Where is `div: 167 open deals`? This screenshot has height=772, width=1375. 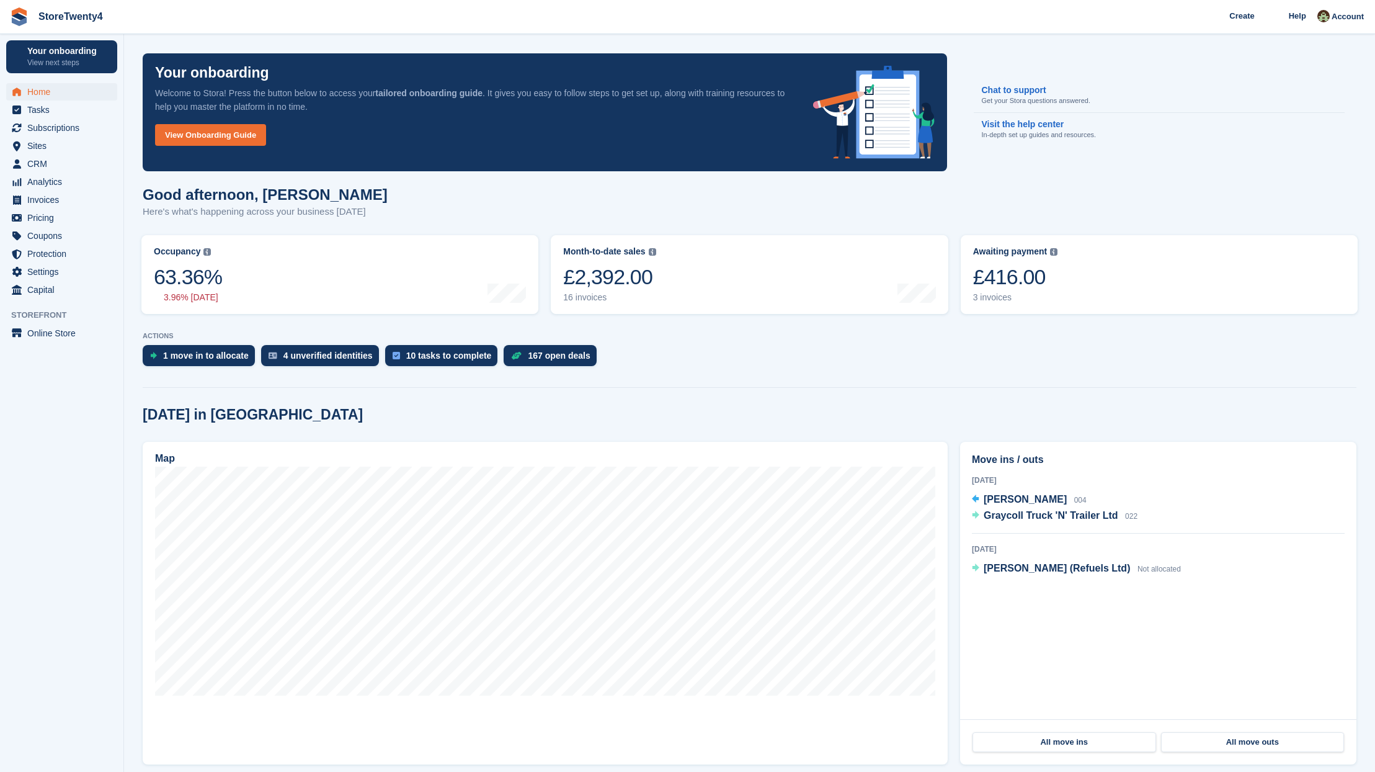 div: 167 open deals is located at coordinates (559, 355).